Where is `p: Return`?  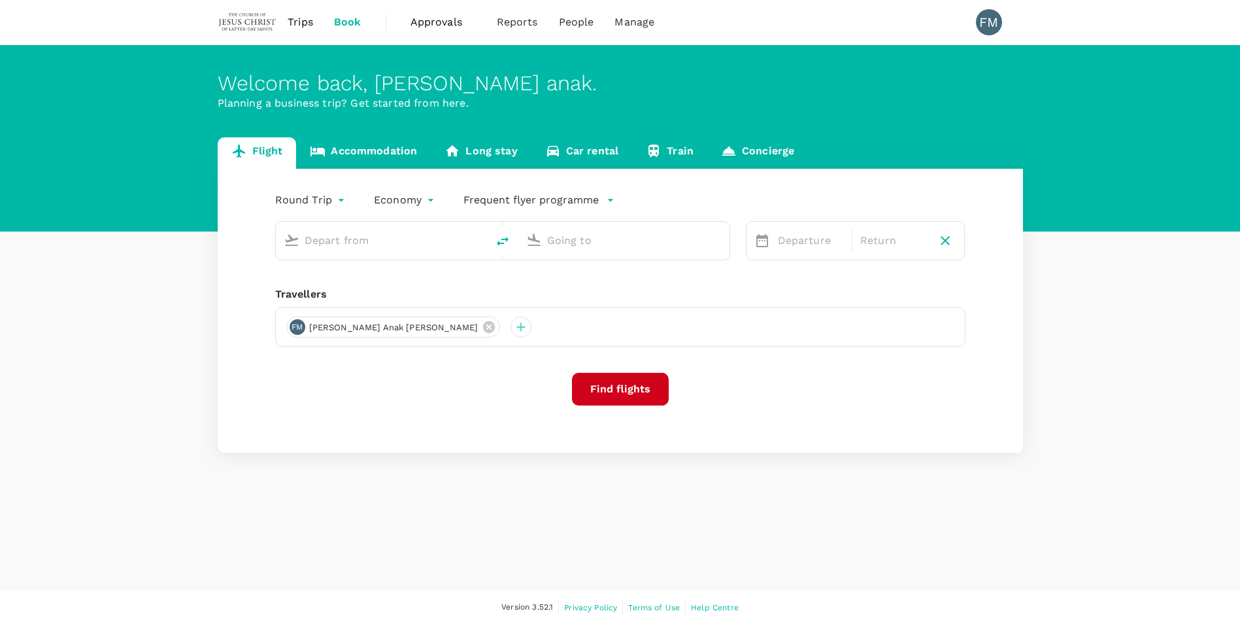 p: Return is located at coordinates (893, 241).